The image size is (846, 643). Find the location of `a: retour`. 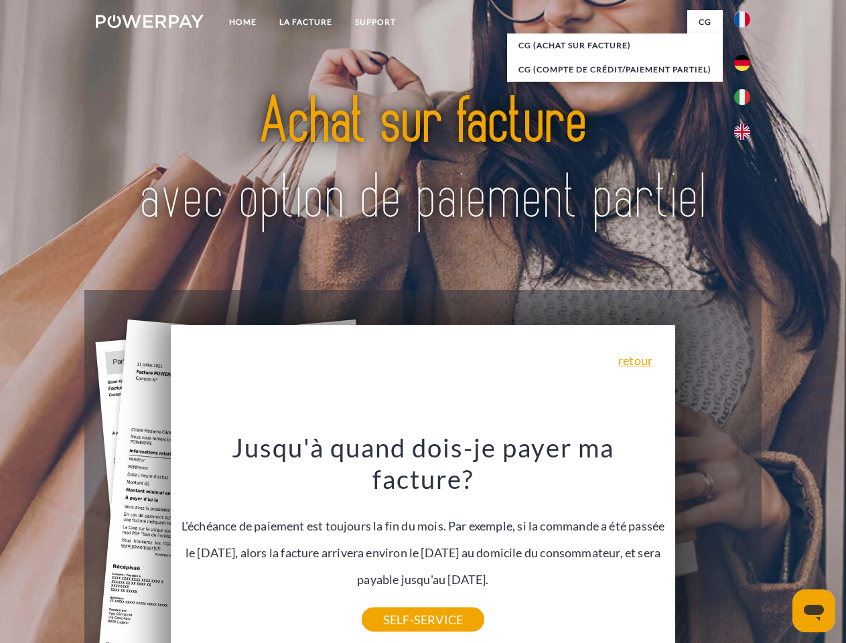

a: retour is located at coordinates (635, 360).